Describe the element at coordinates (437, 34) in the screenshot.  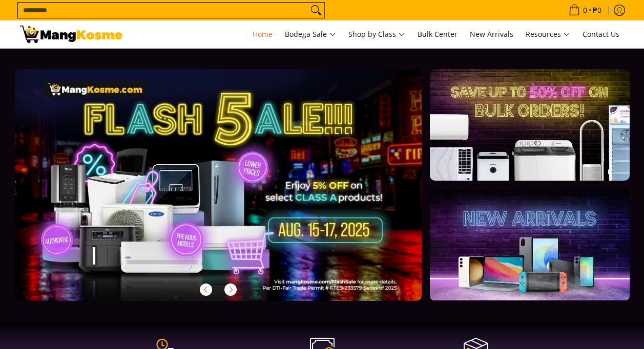
I see `a: Bulk Center` at that location.